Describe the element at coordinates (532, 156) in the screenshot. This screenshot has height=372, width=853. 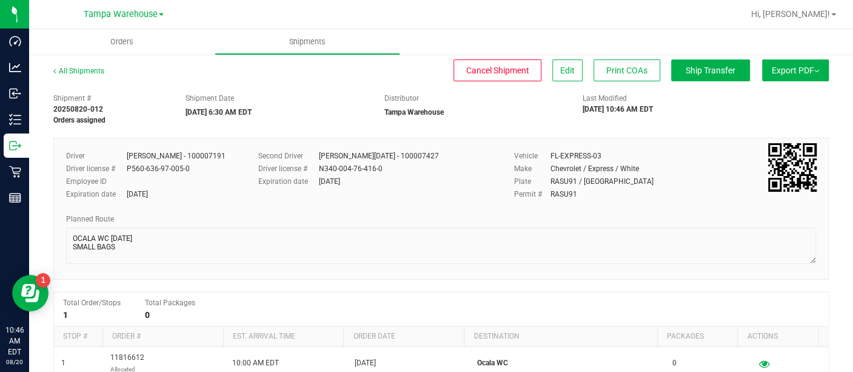
I see `label: Vehicle` at that location.